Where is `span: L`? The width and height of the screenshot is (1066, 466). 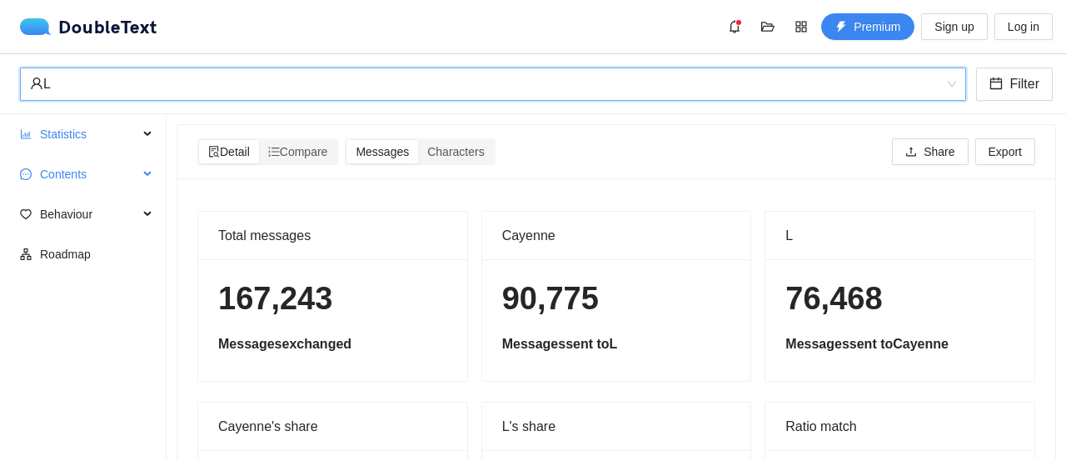 span: L is located at coordinates (493, 84).